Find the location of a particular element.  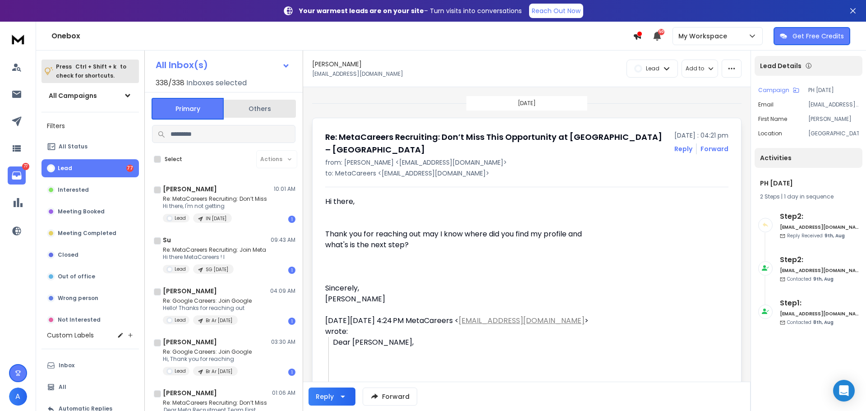

span: Ctrl + Shift + k is located at coordinates (96, 66).